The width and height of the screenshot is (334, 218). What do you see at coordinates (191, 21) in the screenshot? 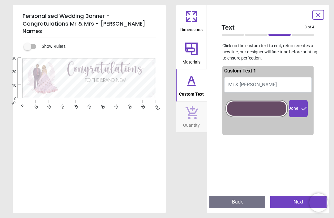
I see `button: Dimensions` at bounding box center [191, 21].